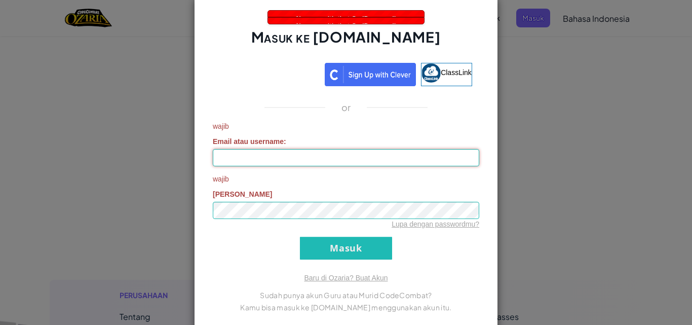 The width and height of the screenshot is (692, 325). What do you see at coordinates (346, 295) in the screenshot?
I see `p: Sudah punya akun Guru atau Murid CodeCombat?` at bounding box center [346, 295].